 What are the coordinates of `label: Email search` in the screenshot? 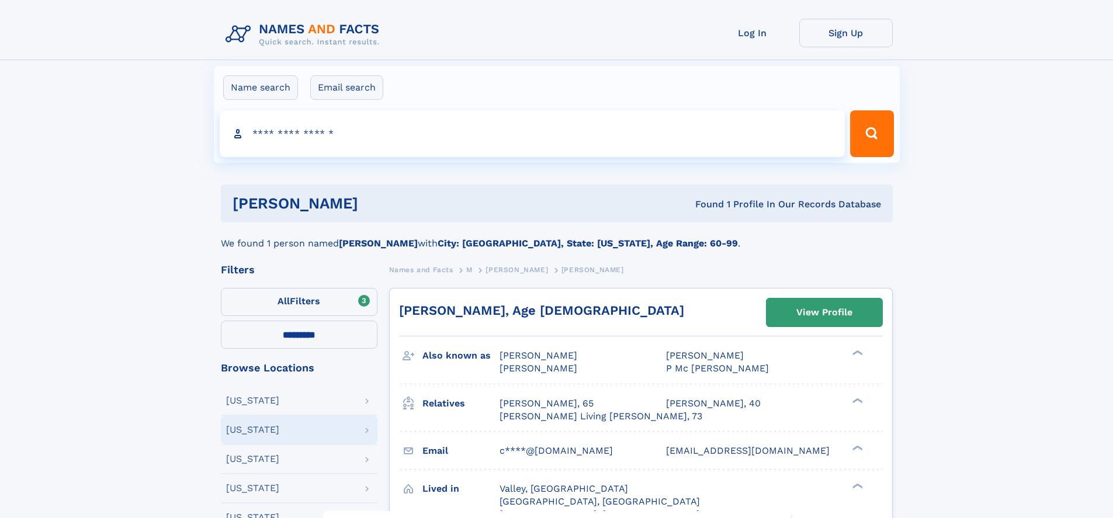 It's located at (346, 88).